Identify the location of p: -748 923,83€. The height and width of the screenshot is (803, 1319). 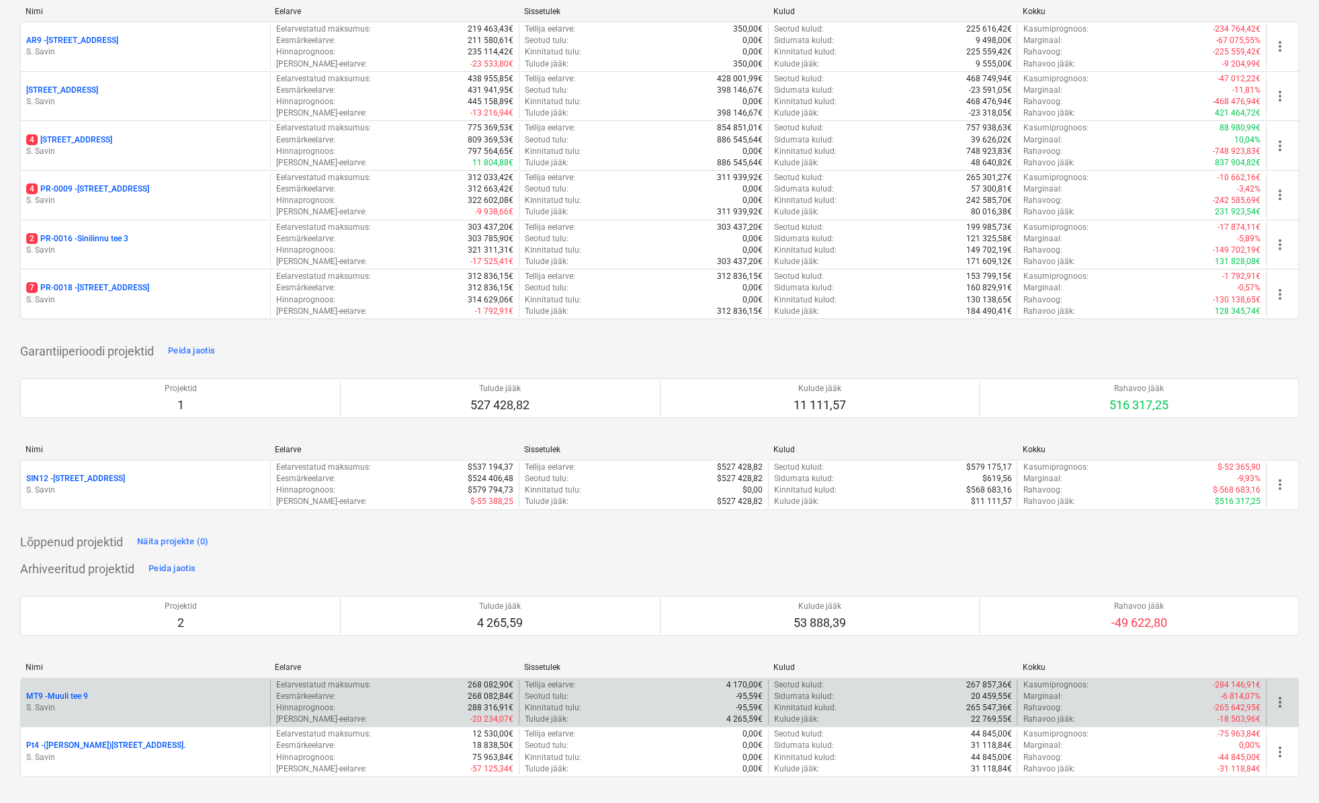
(1236, 151).